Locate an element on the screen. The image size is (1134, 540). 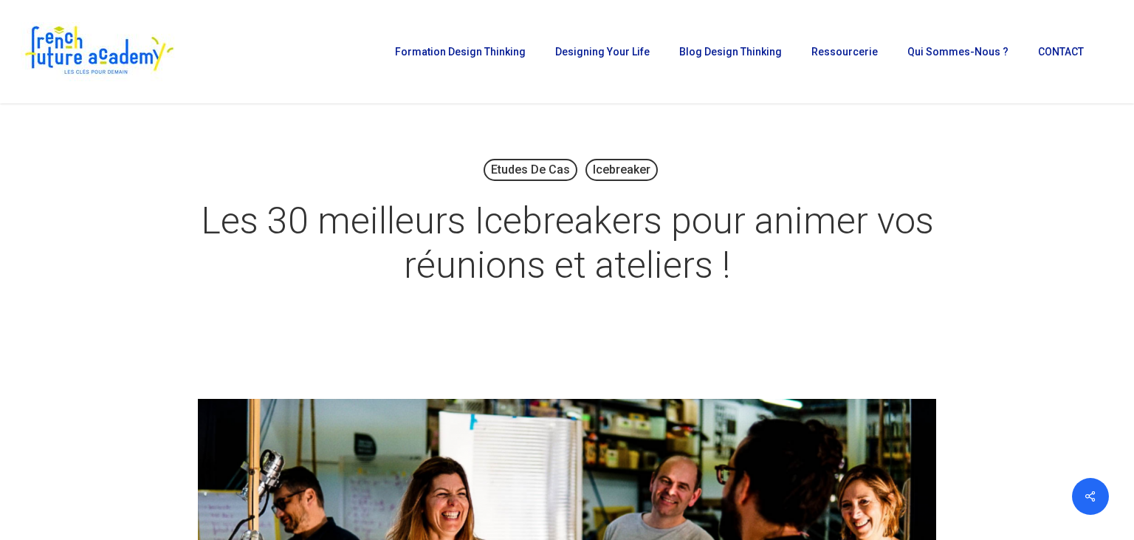
h1: Les 30 meilleurs Icebreakers pour animer vos réunions et ateliers ! is located at coordinates (567, 243).